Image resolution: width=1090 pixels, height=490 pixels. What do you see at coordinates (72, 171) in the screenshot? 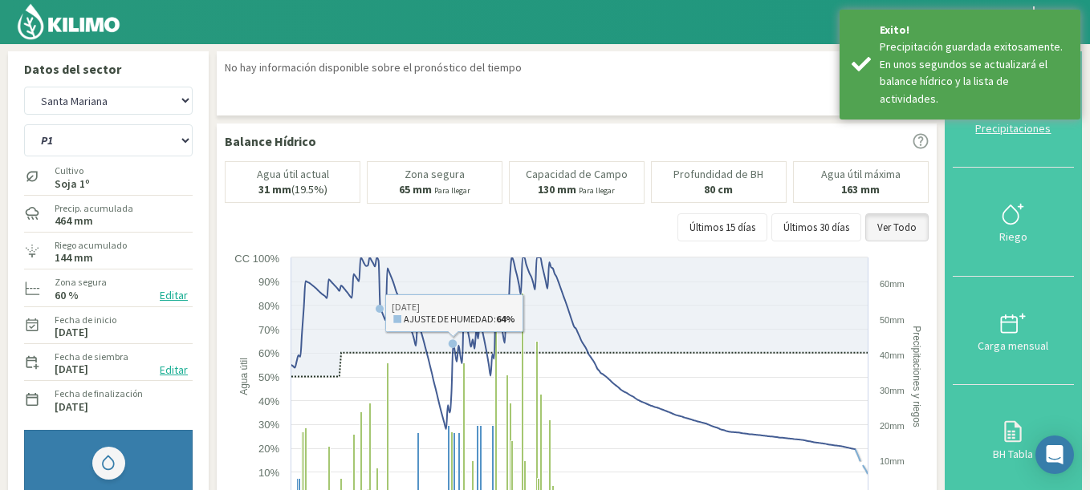
I see `label: Cultivo` at bounding box center [72, 171].